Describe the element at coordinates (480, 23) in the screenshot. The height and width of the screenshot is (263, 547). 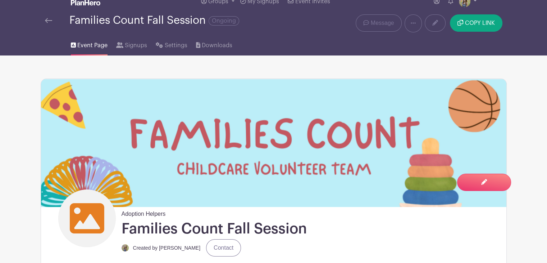
I see `span: COPY LINK` at that location.